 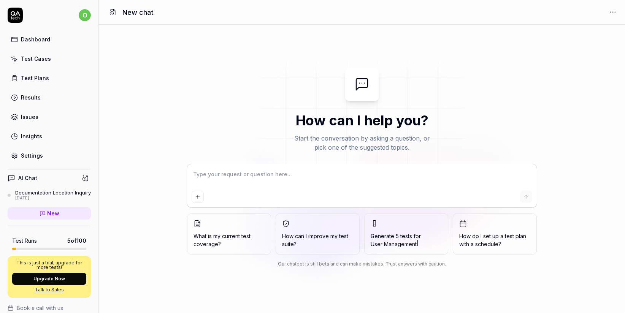 What do you see at coordinates (229, 234) in the screenshot?
I see `button: What is my current test coverage?` at bounding box center [229, 234].